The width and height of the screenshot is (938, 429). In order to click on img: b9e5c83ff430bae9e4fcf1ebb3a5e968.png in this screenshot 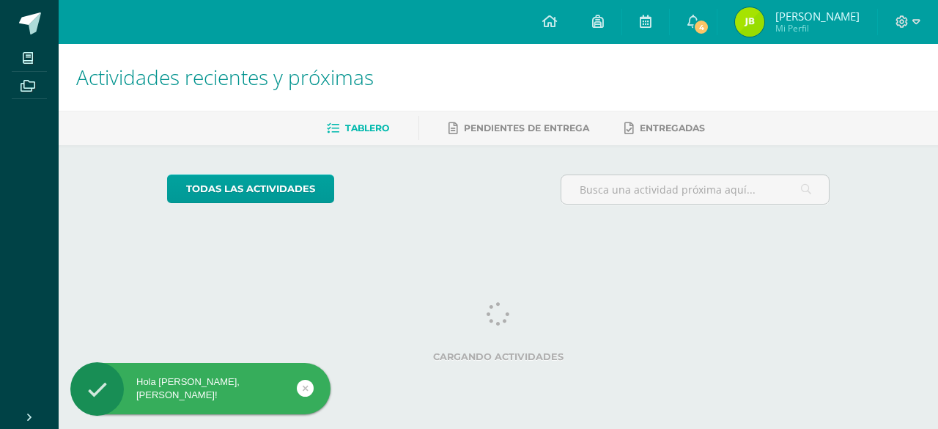, I will do `click(750, 22)`.